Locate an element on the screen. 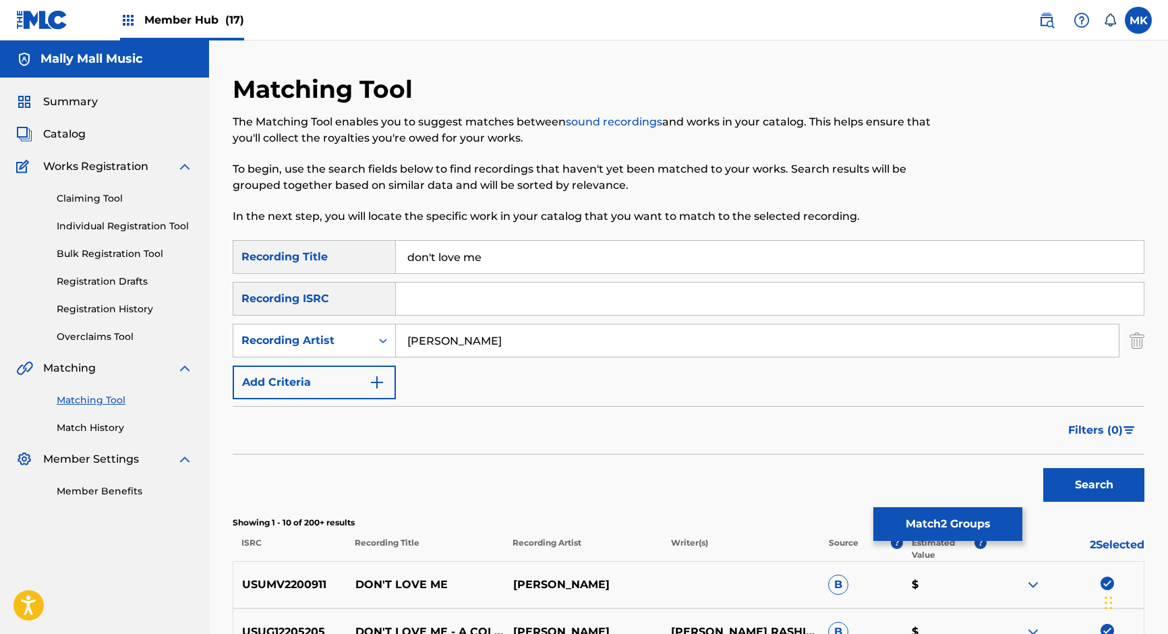 The height and width of the screenshot is (634, 1168). p: The Matching Tool enables you to suggest matches between and works in your catalog. This helps en... is located at coordinates (583, 130).